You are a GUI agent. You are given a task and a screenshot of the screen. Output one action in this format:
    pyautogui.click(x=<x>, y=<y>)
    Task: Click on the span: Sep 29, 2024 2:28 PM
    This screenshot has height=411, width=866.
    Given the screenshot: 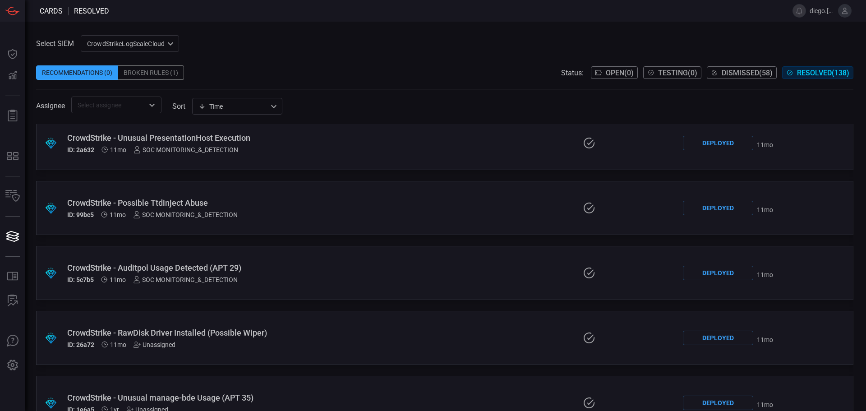 What is the action you would take?
    pyautogui.click(x=118, y=150)
    